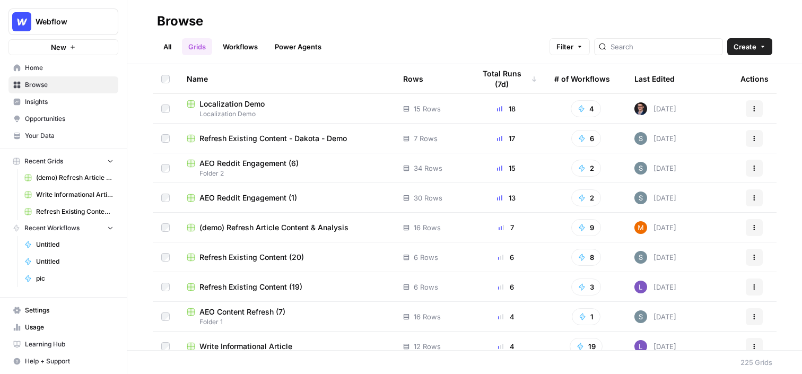 Image resolution: width=802 pixels, height=374 pixels. What do you see at coordinates (63, 361) in the screenshot?
I see `button: Help + Support` at bounding box center [63, 361].